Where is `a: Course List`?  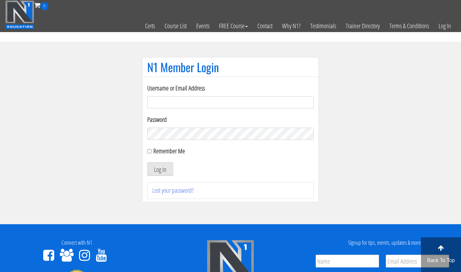 a: Course List is located at coordinates (176, 26).